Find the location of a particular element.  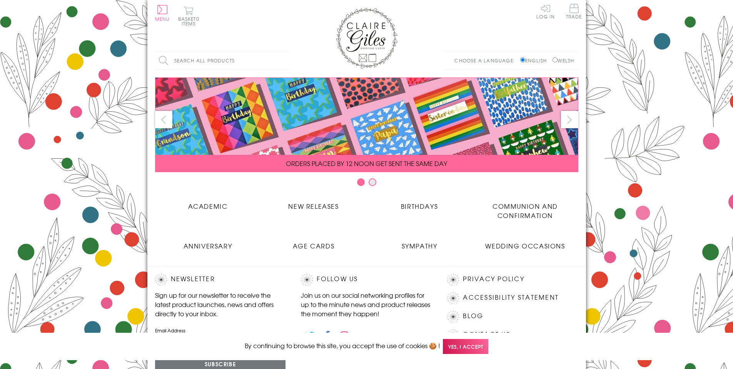

button: Carousel Page 1 (Current Slide) is located at coordinates (361, 182).